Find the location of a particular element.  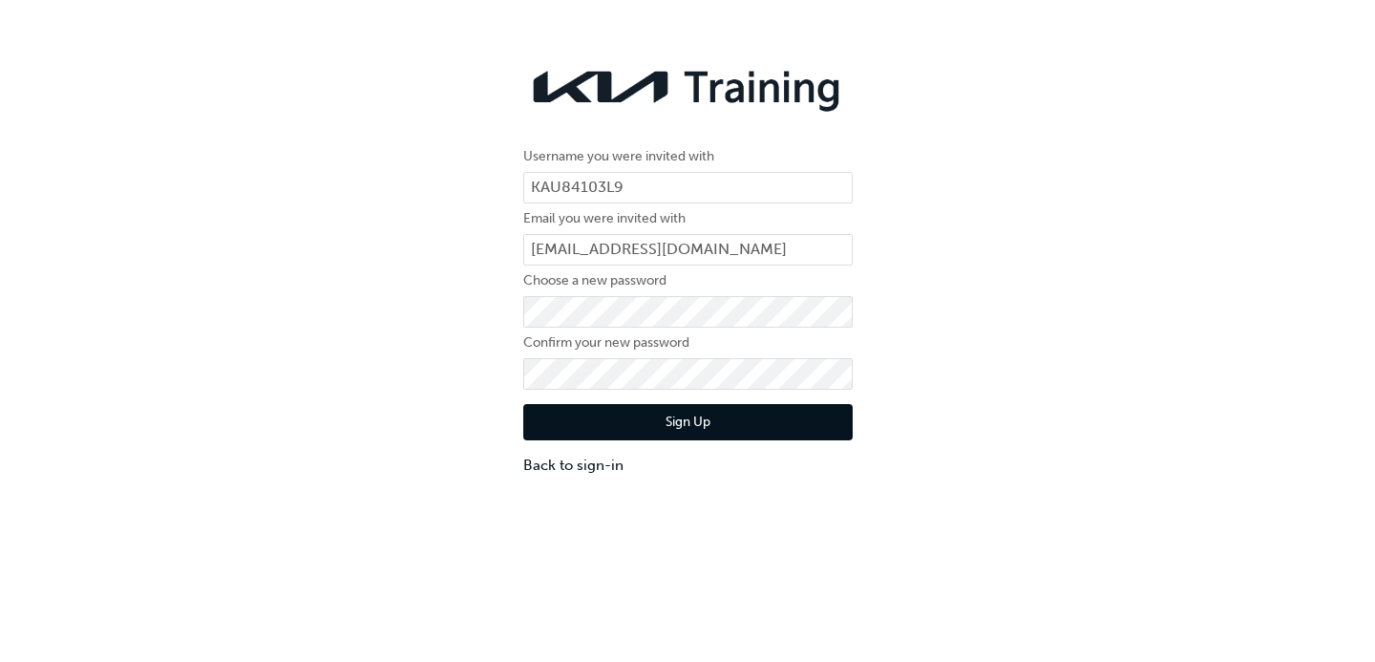

button: Sign Up is located at coordinates (687, 422).